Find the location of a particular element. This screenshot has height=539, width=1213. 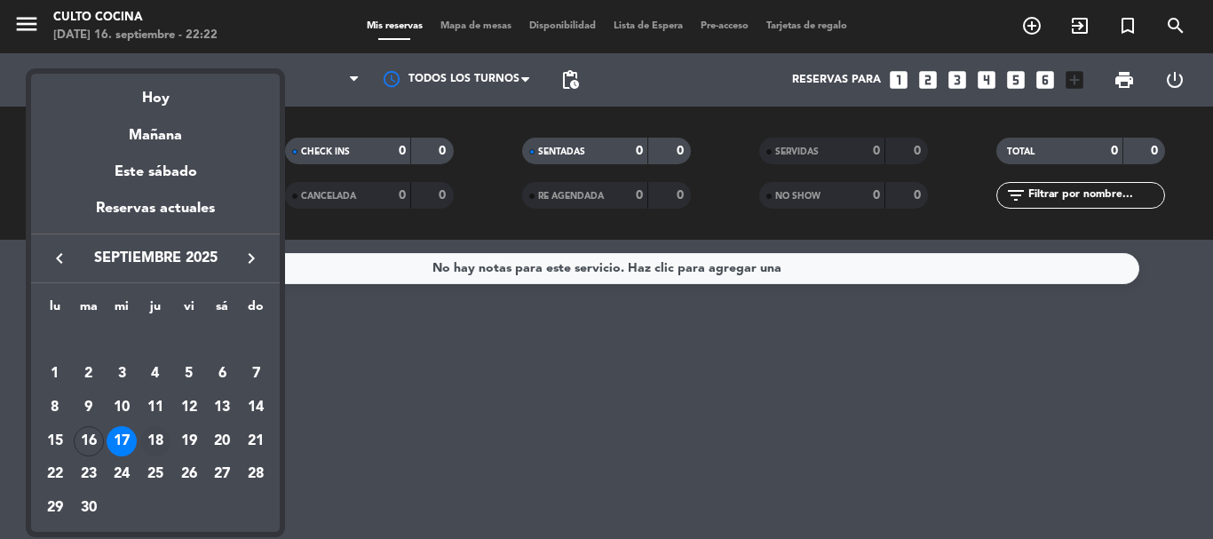

th: miércoles is located at coordinates (122, 310).